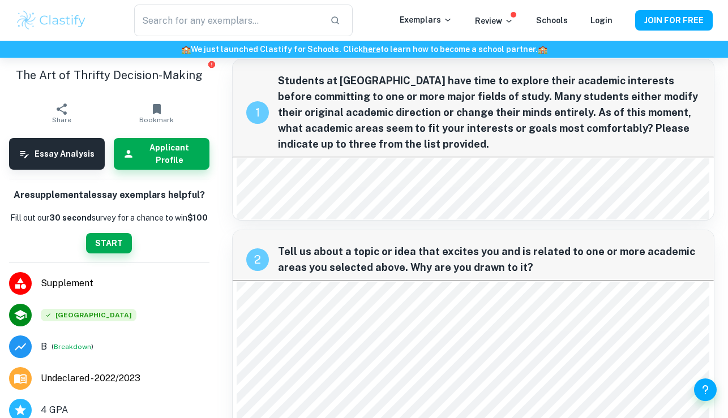 This screenshot has height=418, width=728. What do you see at coordinates (674, 20) in the screenshot?
I see `a: JOIN FOR FREE` at bounding box center [674, 20].